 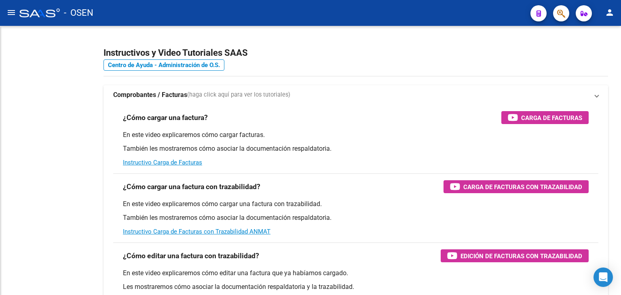 I want to click on span: Carga de Facturas, so click(x=552, y=118).